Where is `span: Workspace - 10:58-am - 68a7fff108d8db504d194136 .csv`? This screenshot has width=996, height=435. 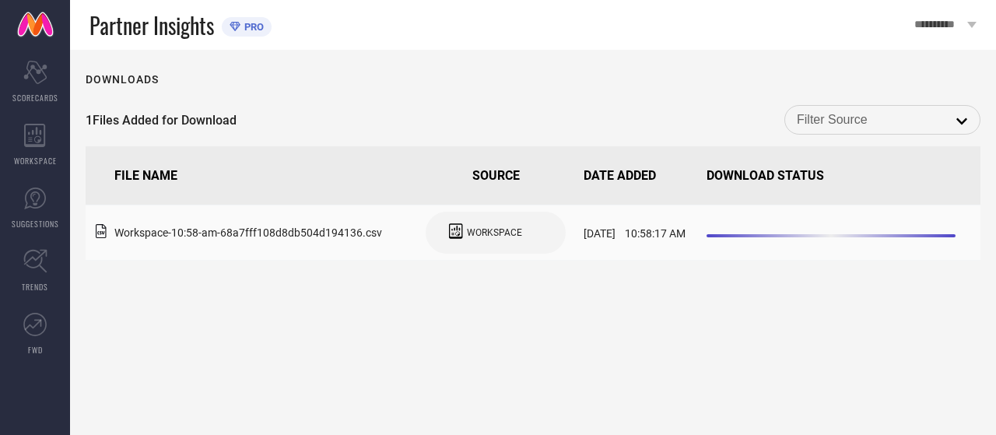 span: Workspace - 10:58-am - 68a7fff108d8db504d194136 .csv is located at coordinates (248, 233).